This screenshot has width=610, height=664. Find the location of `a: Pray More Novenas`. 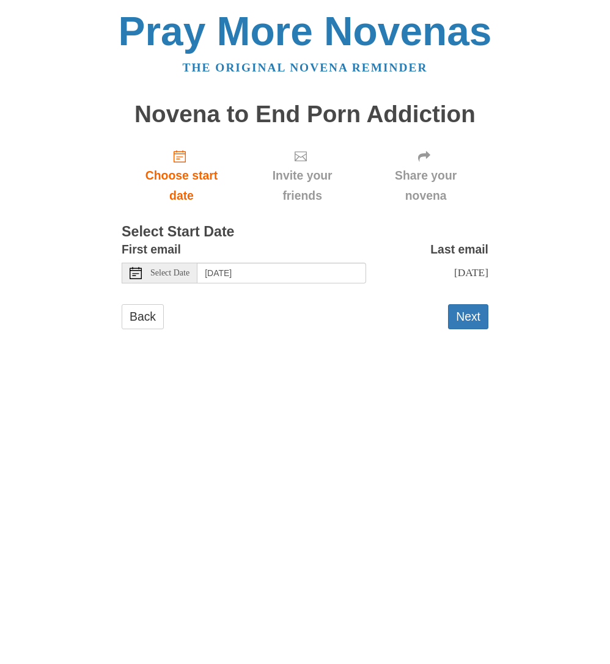

a: Pray More Novenas is located at coordinates (305, 31).